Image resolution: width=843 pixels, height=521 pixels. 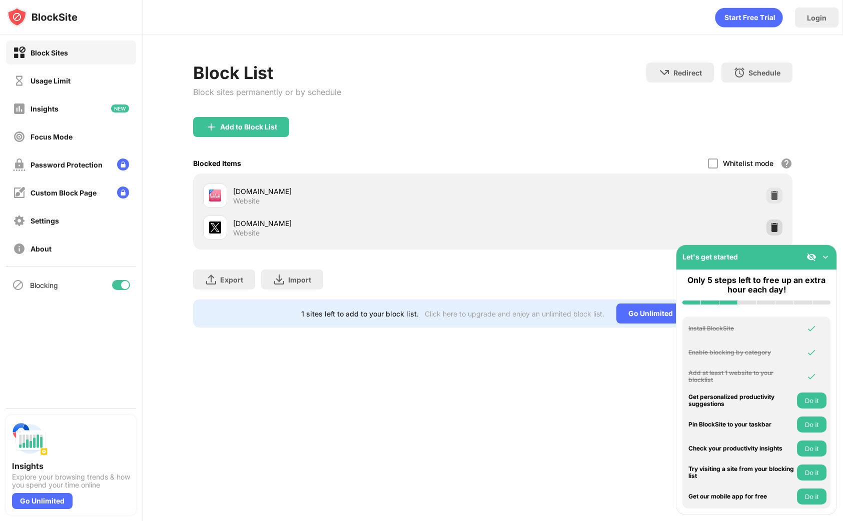 What do you see at coordinates (19, 81) in the screenshot?
I see `img: time-usage-off.svg` at bounding box center [19, 81].